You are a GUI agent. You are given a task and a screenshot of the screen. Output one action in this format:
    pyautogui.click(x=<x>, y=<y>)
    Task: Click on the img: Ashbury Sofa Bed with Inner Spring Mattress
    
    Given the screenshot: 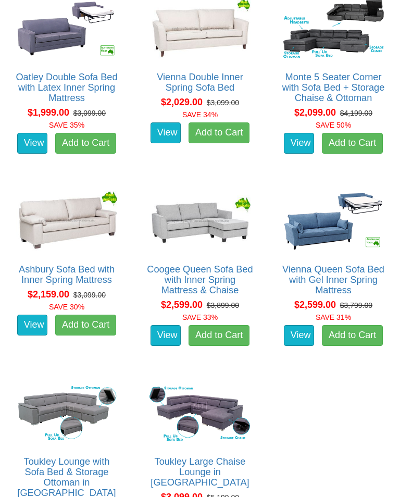 What is the action you would take?
    pyautogui.click(x=67, y=221)
    